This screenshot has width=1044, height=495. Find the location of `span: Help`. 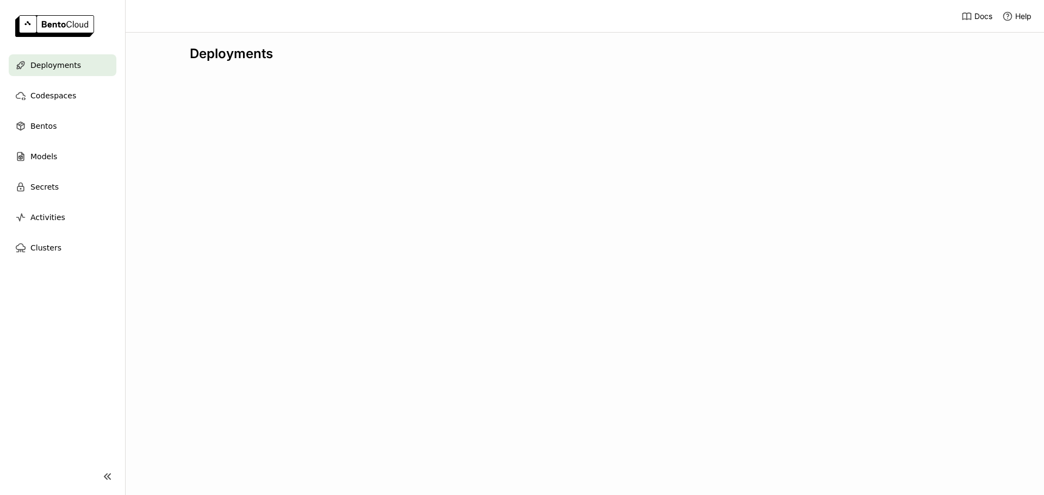

span: Help is located at coordinates (1023, 16).